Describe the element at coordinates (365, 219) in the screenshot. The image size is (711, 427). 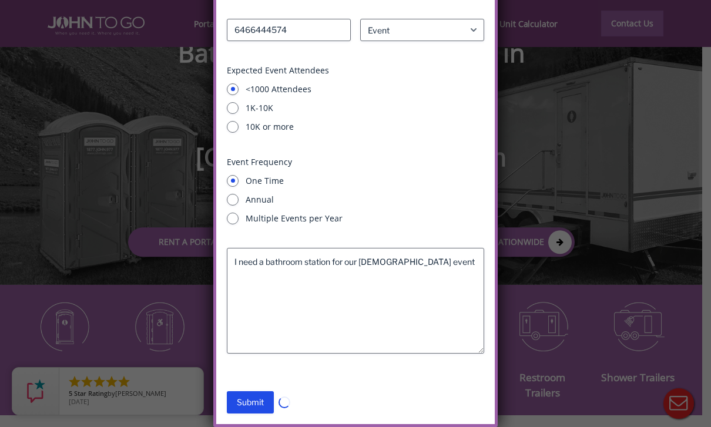
I see `label: Multiple Events per Year` at that location.